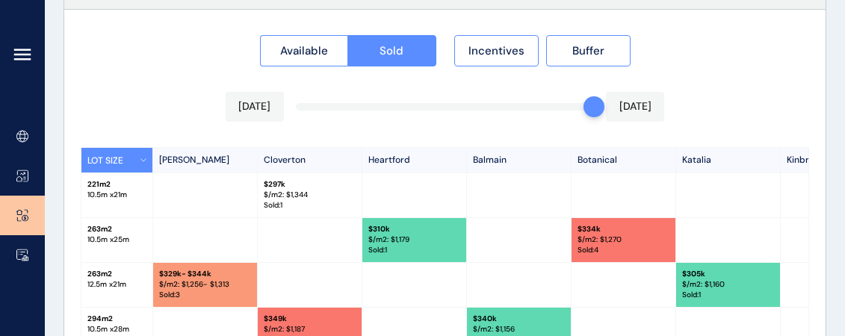  I want to click on p: $ 329k - $344k, so click(205, 274).